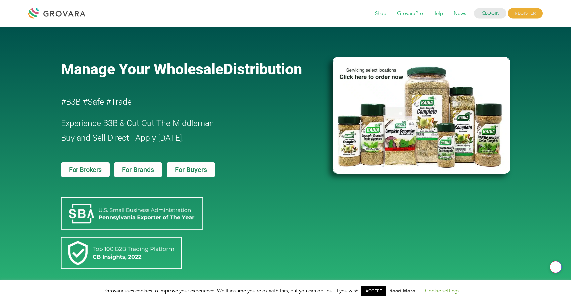 The image size is (571, 302). What do you see at coordinates (490, 13) in the screenshot?
I see `a: LOGIN` at bounding box center [490, 13].